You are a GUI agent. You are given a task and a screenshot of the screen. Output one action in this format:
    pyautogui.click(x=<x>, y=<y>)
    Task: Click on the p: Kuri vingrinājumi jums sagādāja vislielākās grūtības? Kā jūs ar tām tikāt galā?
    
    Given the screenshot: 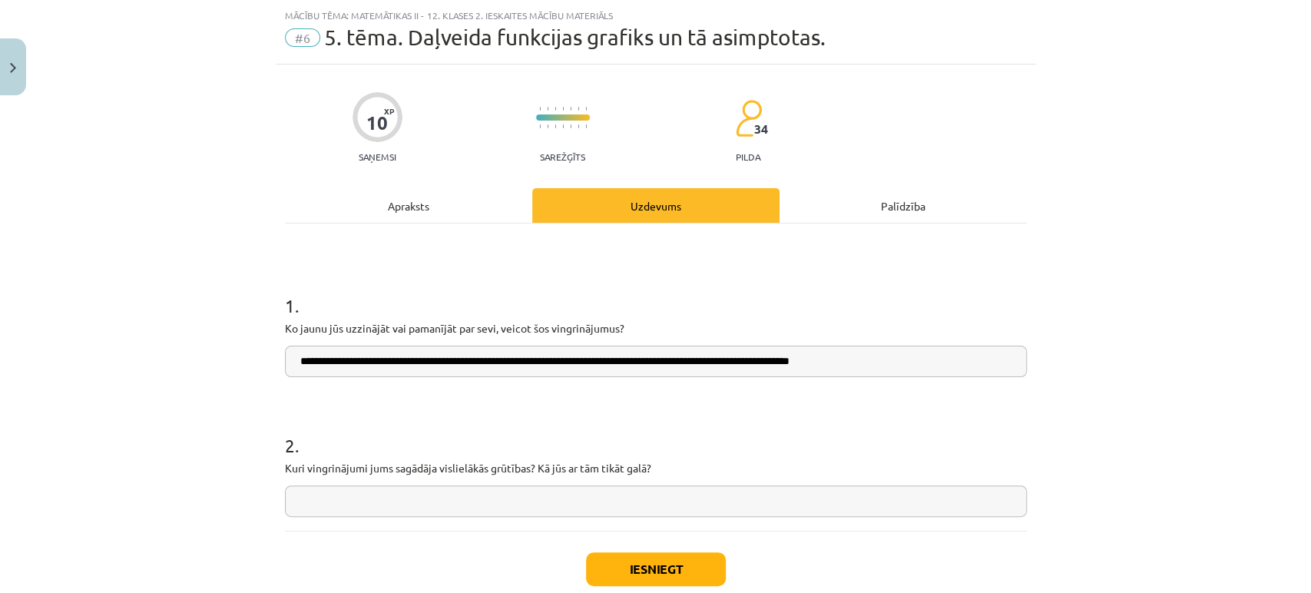 What is the action you would take?
    pyautogui.click(x=656, y=468)
    